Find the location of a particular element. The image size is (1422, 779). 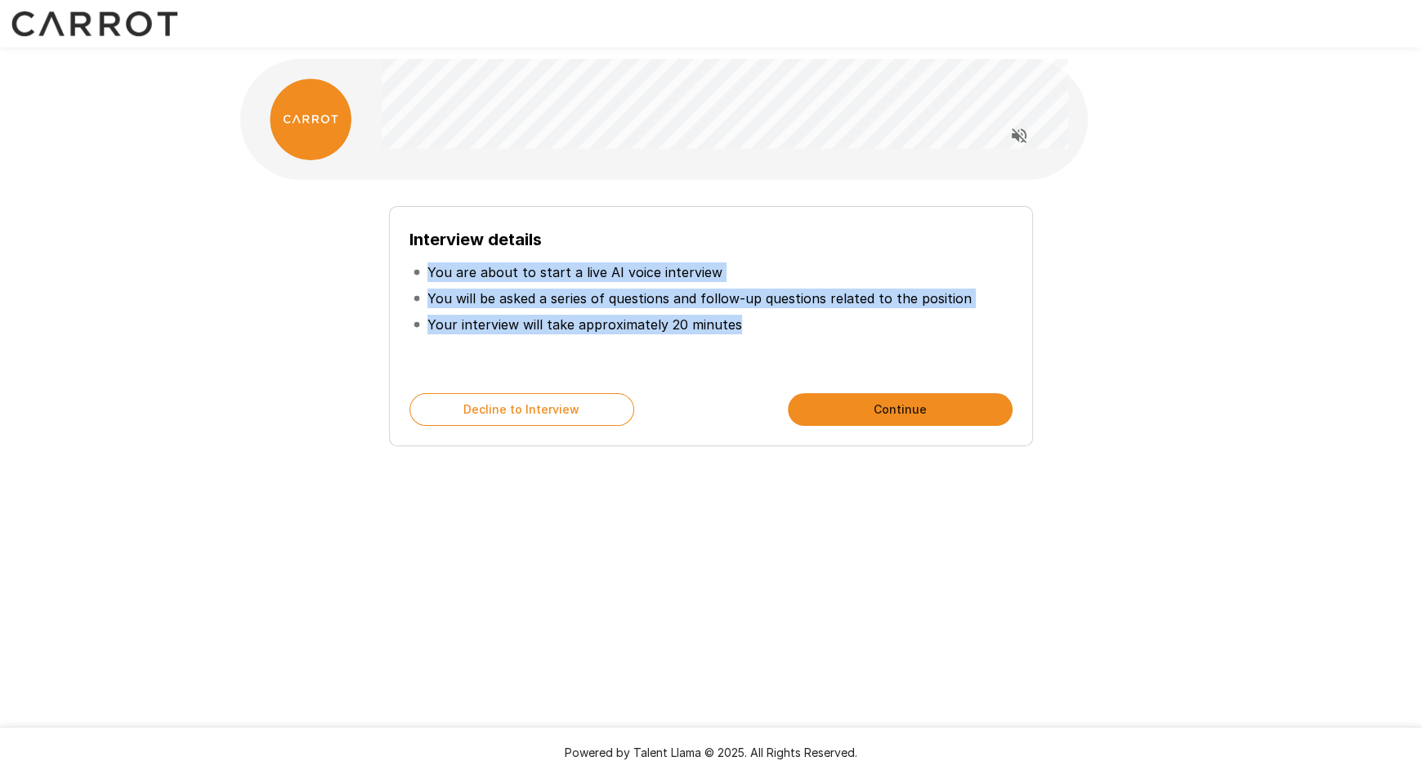

p: Your interview will take approximately 20 minutes is located at coordinates (584, 325).